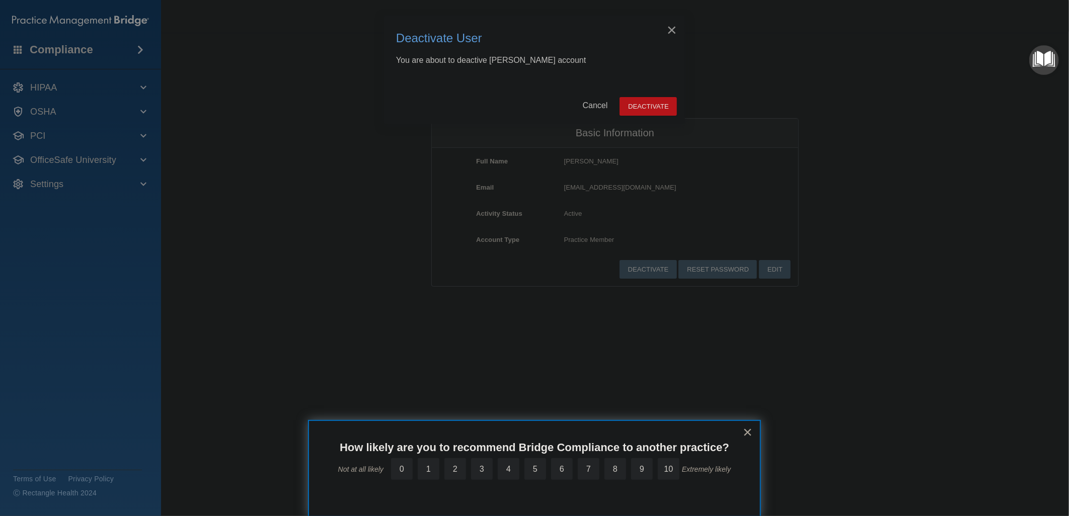 The width and height of the screenshot is (1069, 516). I want to click on label: 4, so click(508, 469).